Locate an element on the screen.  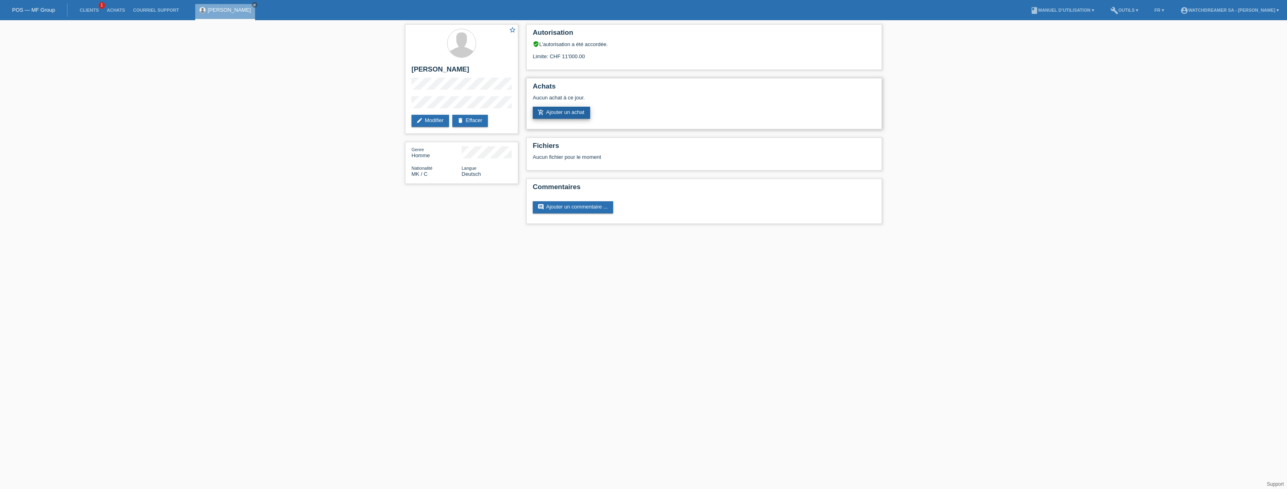
a: POS — MF Group is located at coordinates (34, 10).